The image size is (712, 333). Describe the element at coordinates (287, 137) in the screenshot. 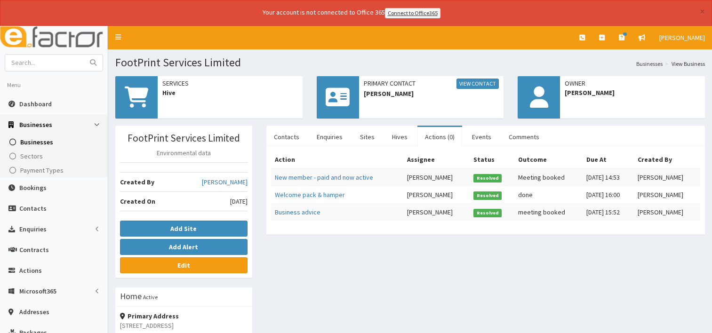

I see `a: Contacts` at that location.